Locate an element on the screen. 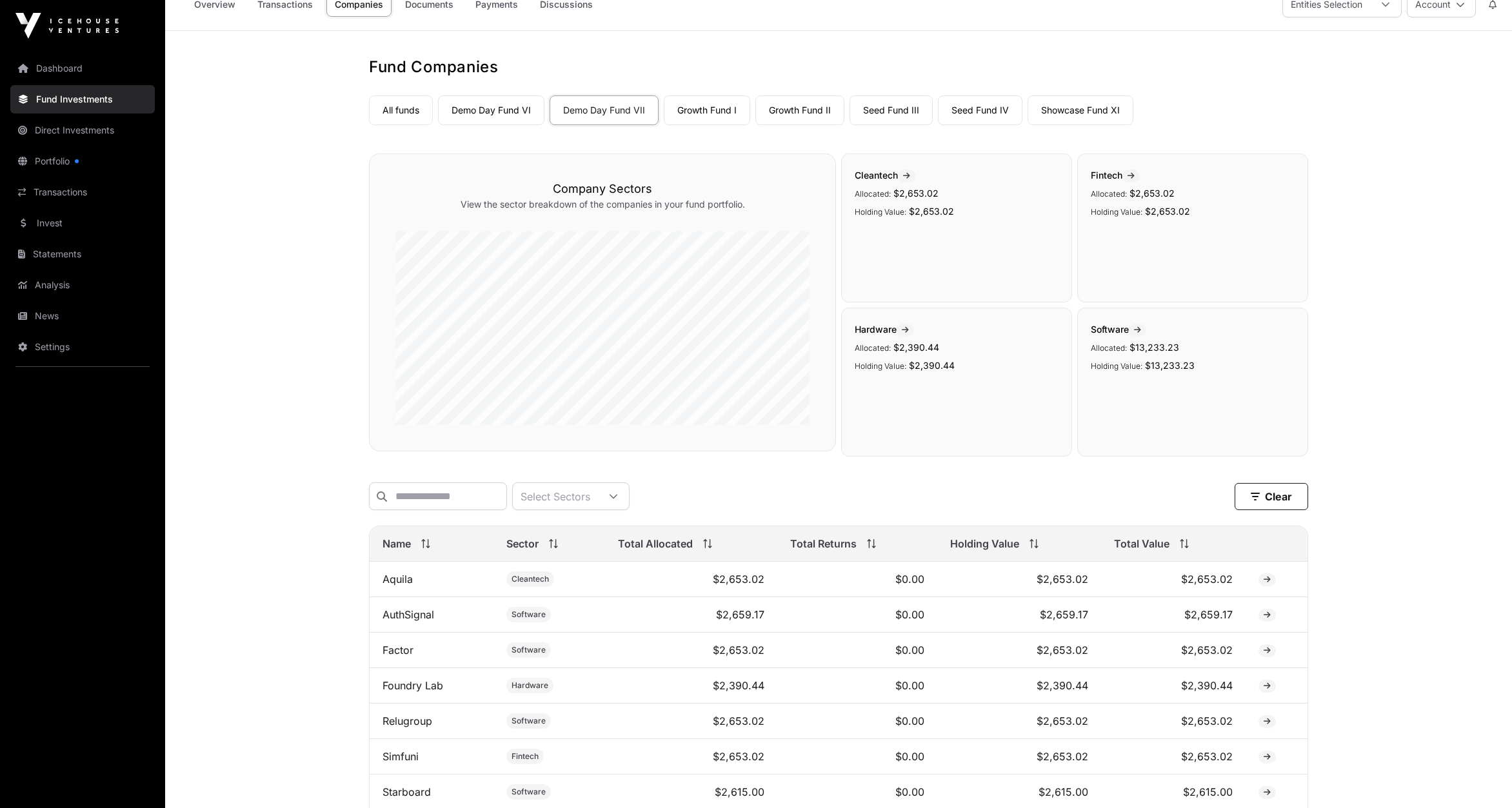 The image size is (1512, 808). span: Name is located at coordinates (397, 544).